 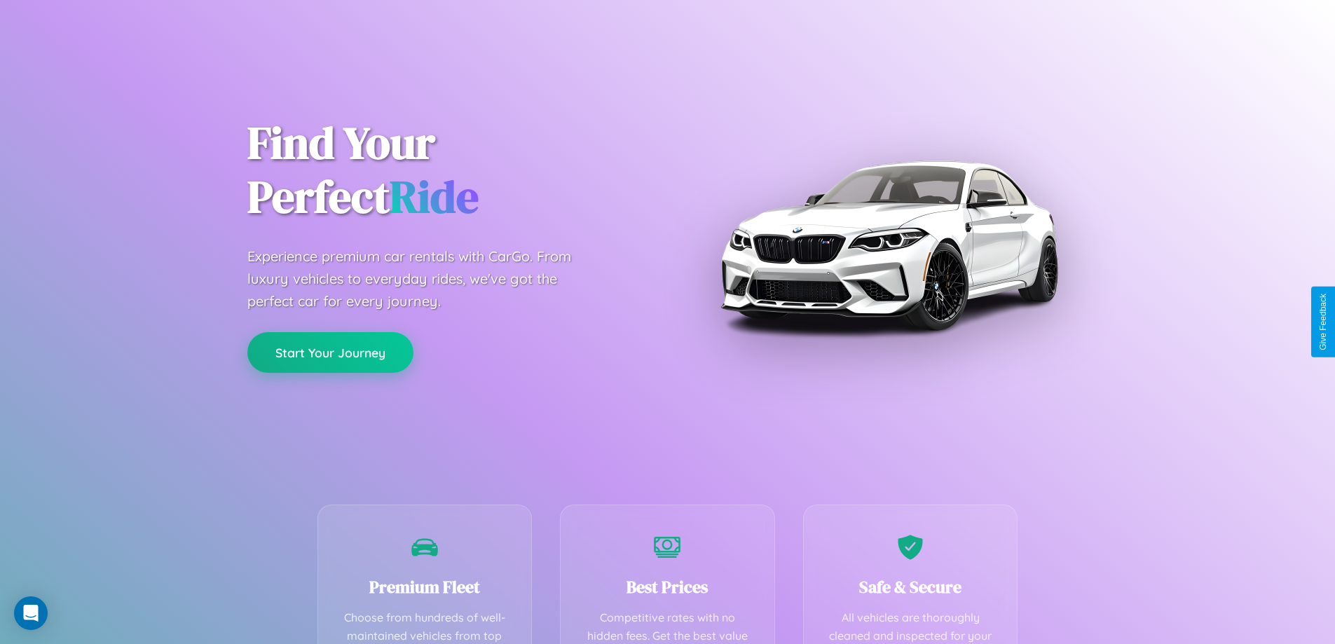 I want to click on span: Ride, so click(x=434, y=196).